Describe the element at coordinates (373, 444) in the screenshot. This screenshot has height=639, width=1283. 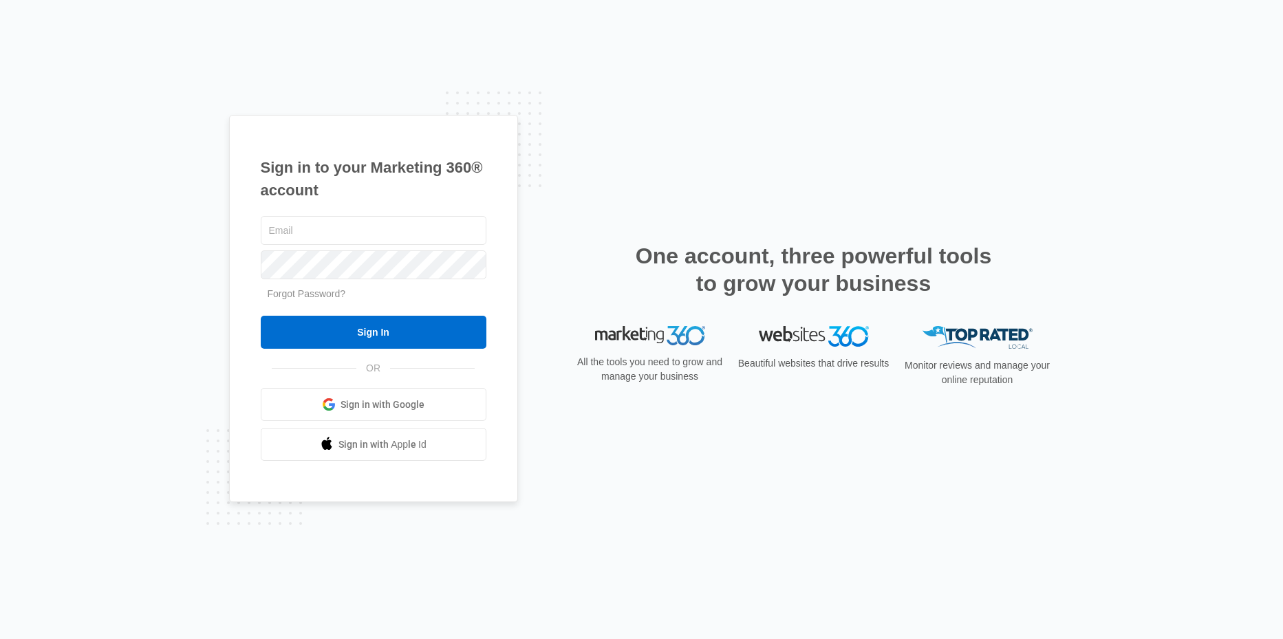
I see `a: Sign in with Apple Id` at that location.